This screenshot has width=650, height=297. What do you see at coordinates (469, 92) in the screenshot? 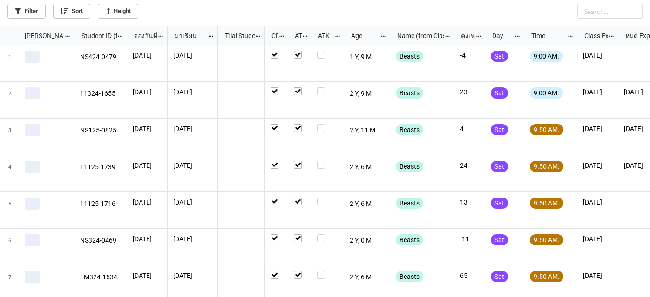
I see `p: 23` at bounding box center [469, 92].